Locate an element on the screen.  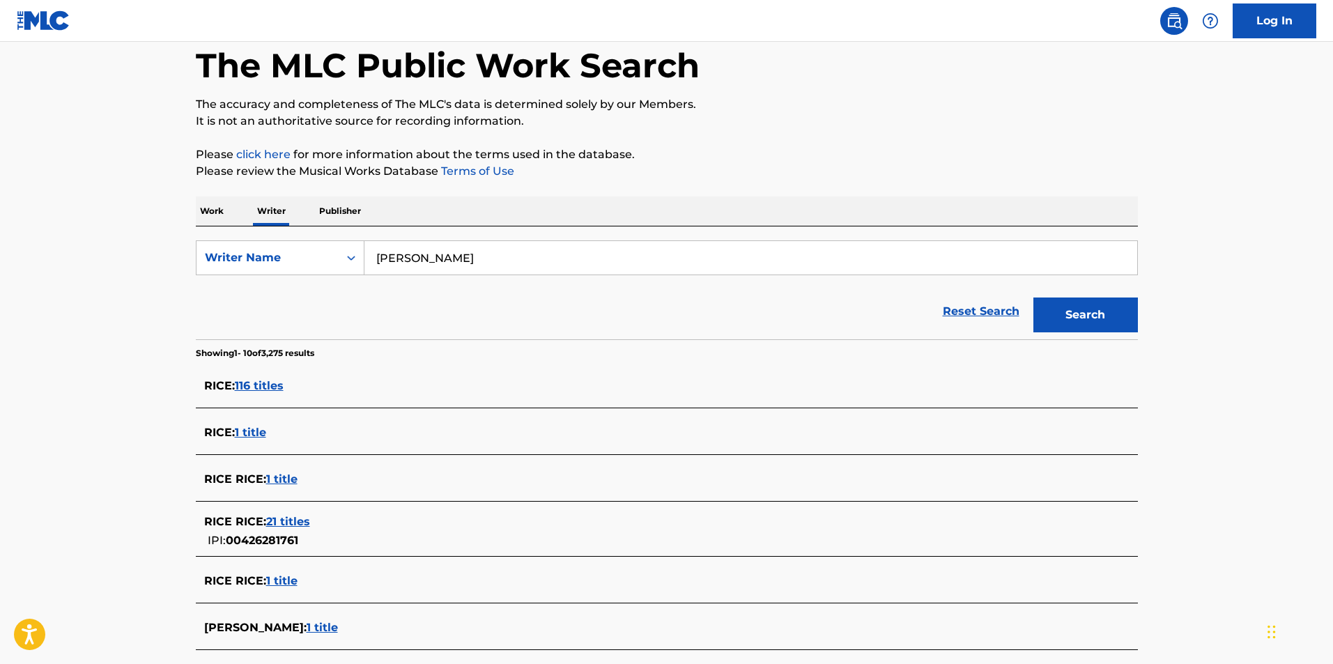
div: Help is located at coordinates (1210, 21).